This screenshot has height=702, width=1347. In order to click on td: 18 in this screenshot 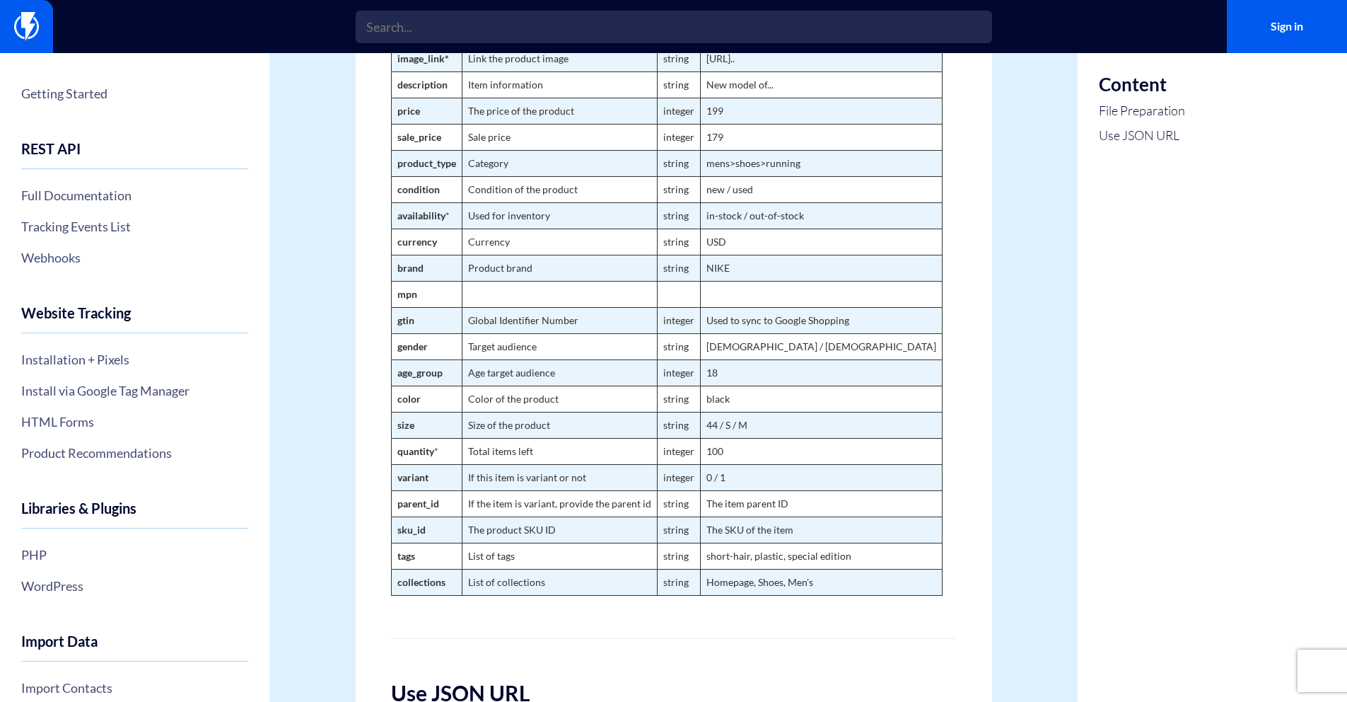, I will do `click(821, 372)`.